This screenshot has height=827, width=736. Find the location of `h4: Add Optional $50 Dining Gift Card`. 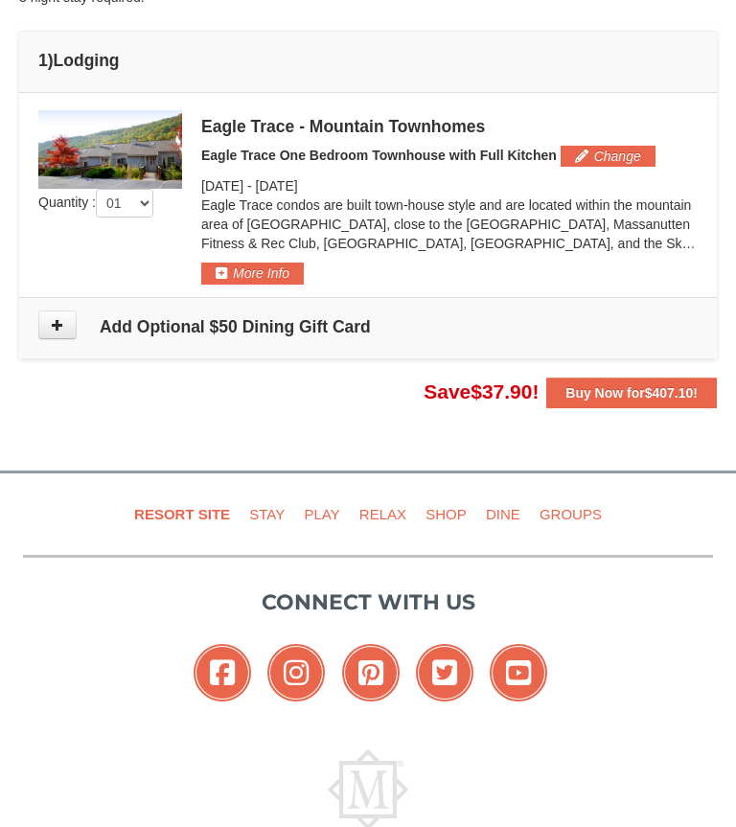

h4: Add Optional $50 Dining Gift Card is located at coordinates (368, 327).